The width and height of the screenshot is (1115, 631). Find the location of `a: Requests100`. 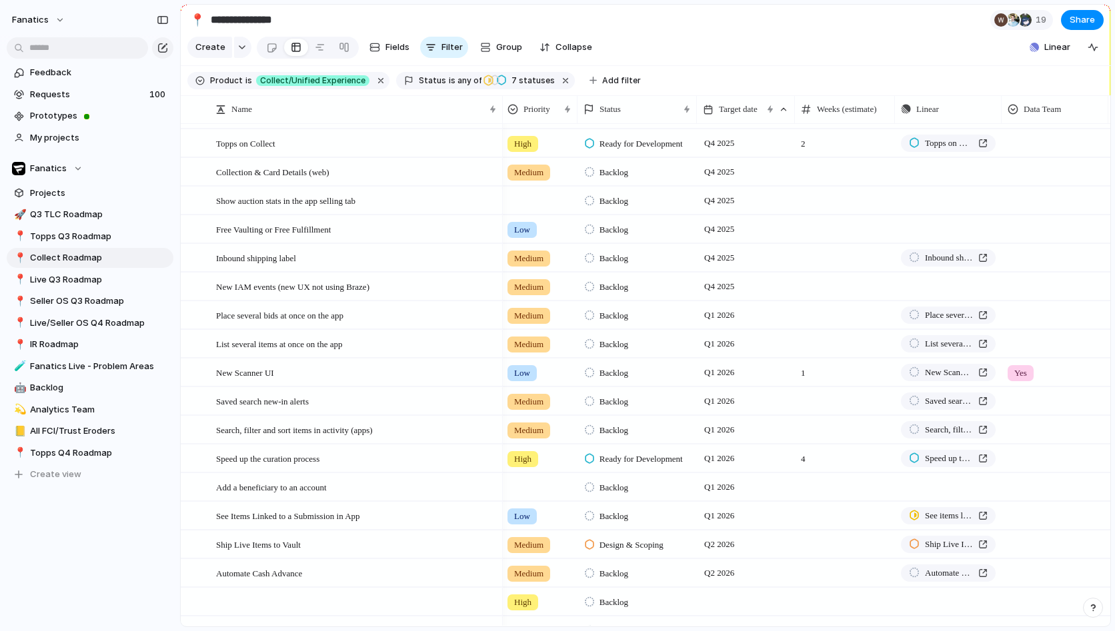

a: Requests100 is located at coordinates (90, 95).